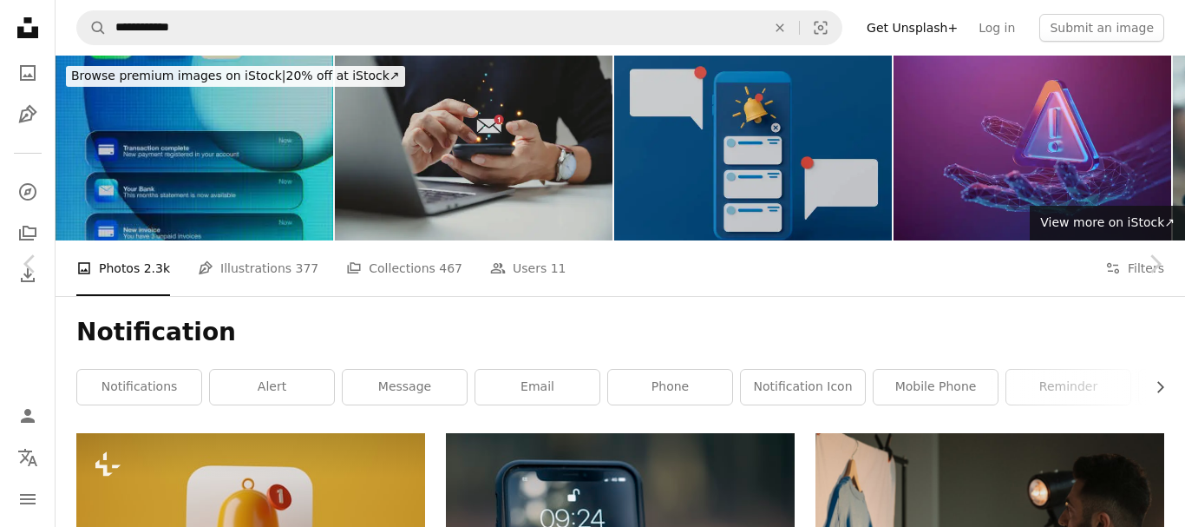  What do you see at coordinates (450, 268) in the screenshot?
I see `span: 467` at bounding box center [450, 268].